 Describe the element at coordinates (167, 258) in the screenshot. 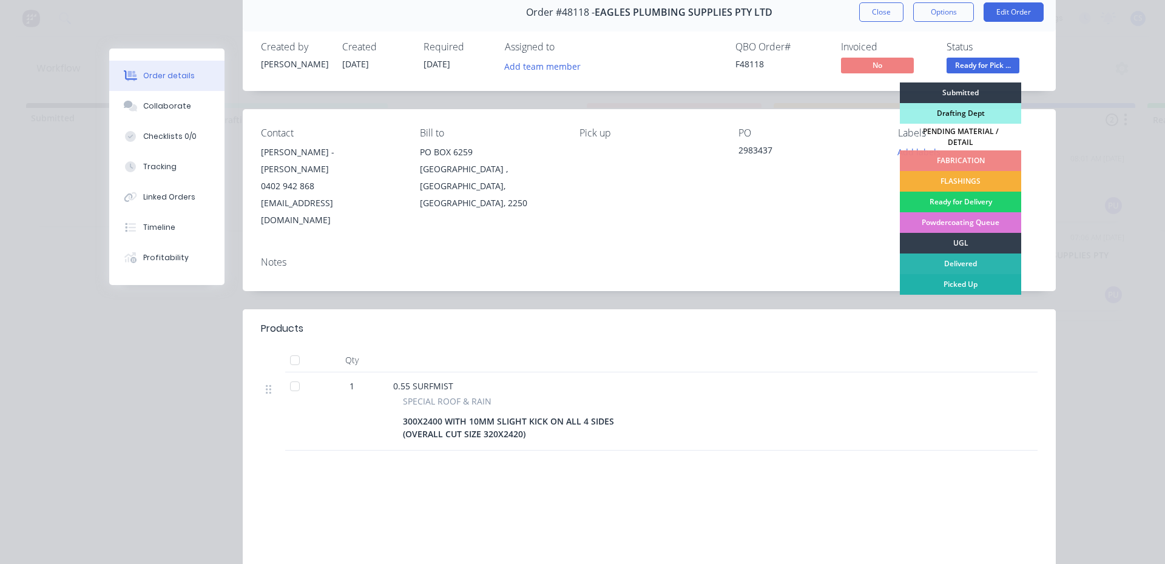

I see `button: Profitability` at that location.